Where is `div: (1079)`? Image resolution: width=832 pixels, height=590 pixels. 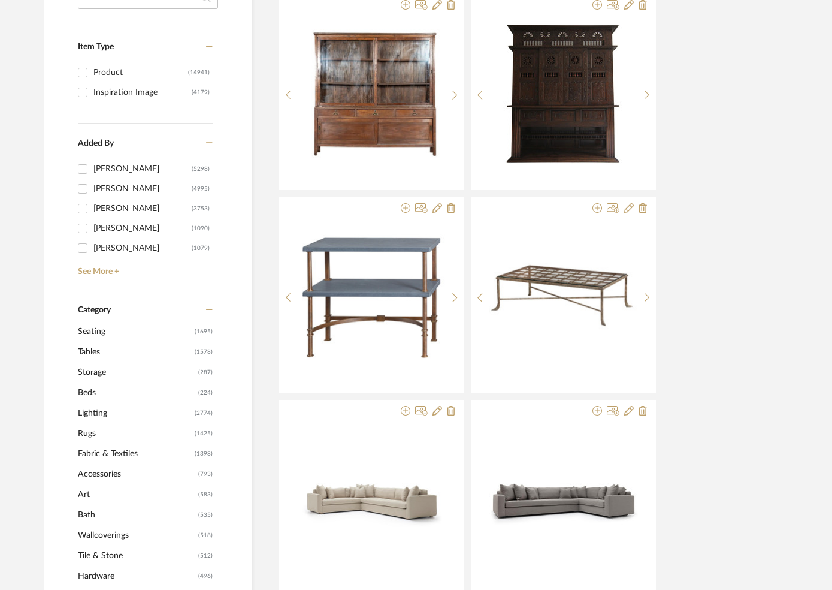 div: (1079) is located at coordinates (201, 248).